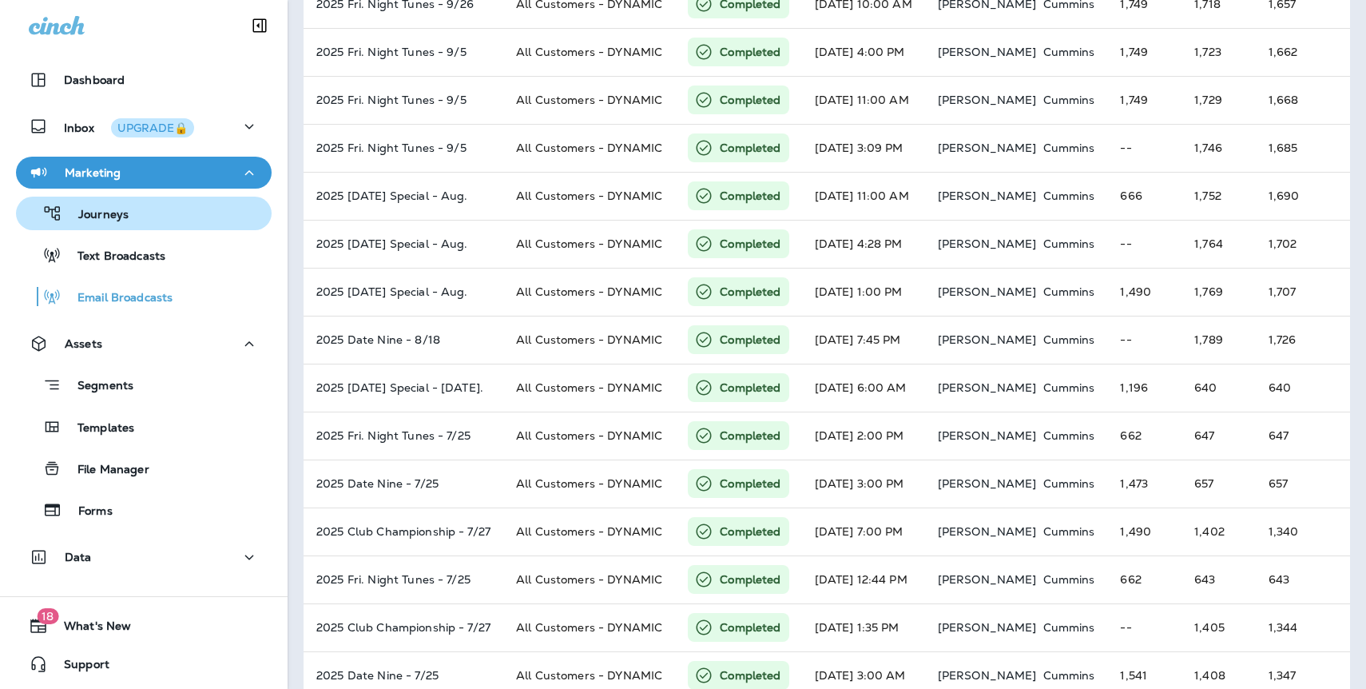  What do you see at coordinates (153, 128) in the screenshot?
I see `button: UPGRADE🔒` at bounding box center [153, 128].